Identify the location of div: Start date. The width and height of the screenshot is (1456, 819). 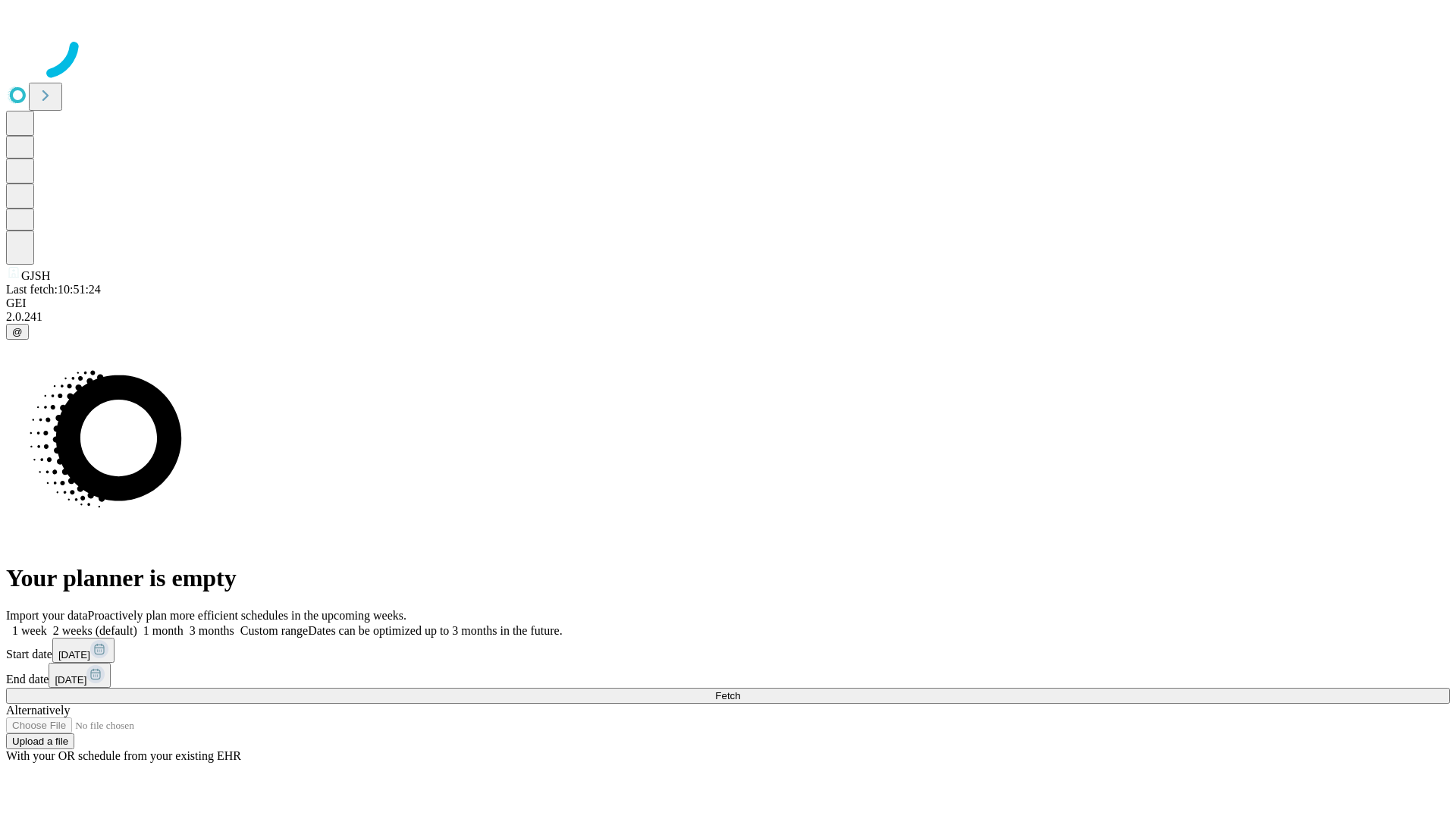
(728, 650).